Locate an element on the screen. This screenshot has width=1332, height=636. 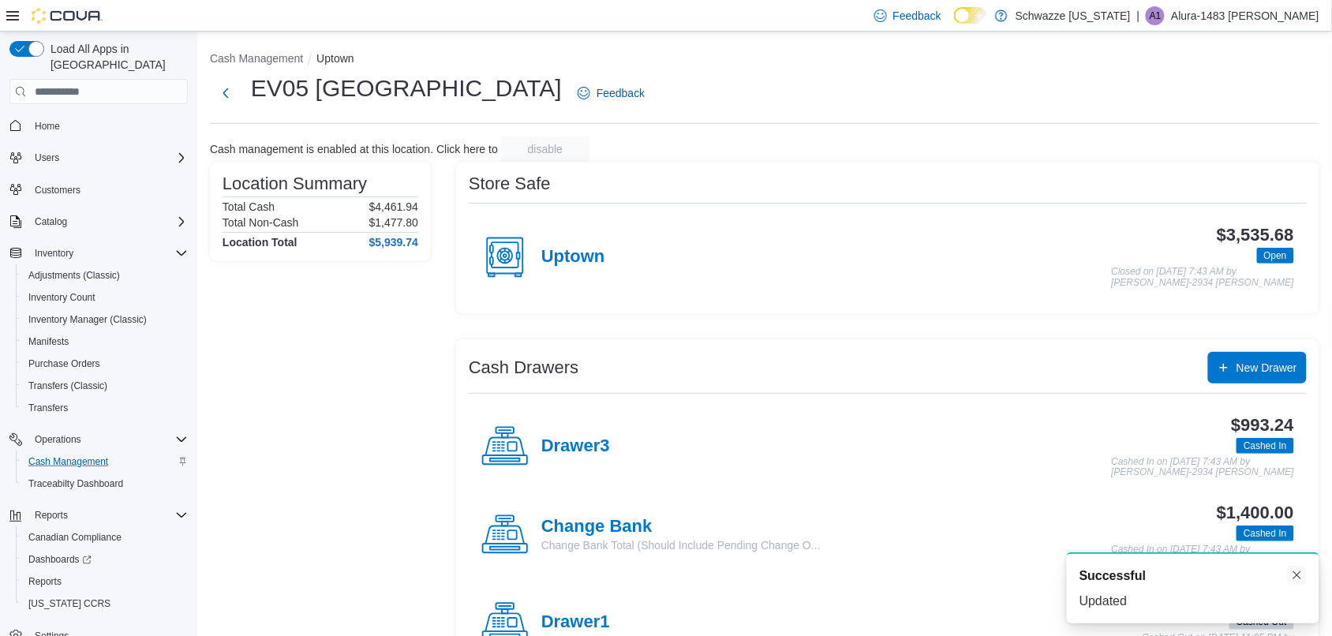
span: New Drawer is located at coordinates (1267, 368).